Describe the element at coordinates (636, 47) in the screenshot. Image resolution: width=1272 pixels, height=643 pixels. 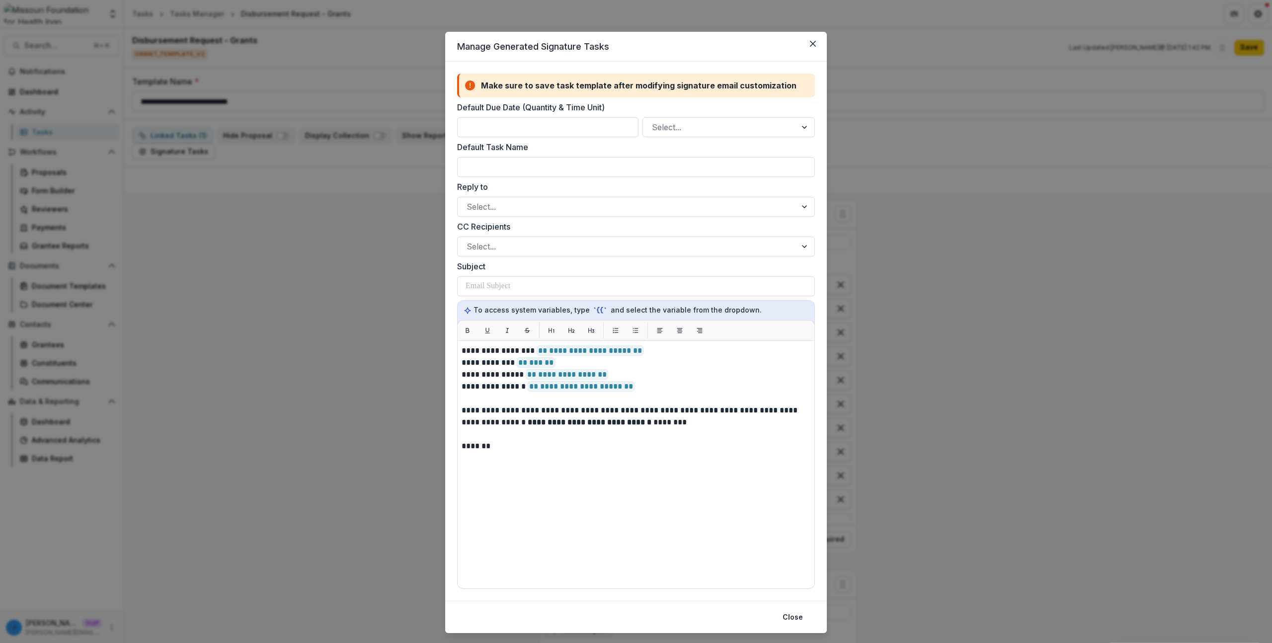
I see `header: Manage Generated Signature Tasks` at that location.